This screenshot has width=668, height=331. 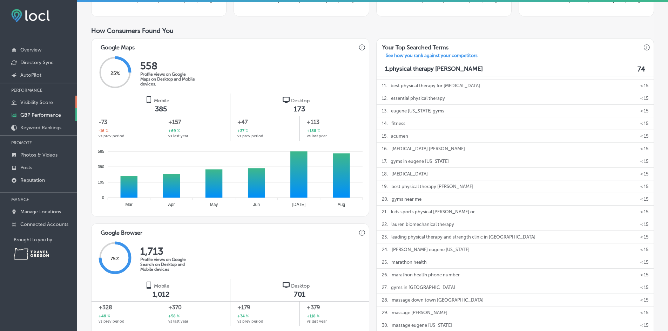 What do you see at coordinates (121, 231) in the screenshot?
I see `h3: Google Browser` at bounding box center [121, 231].